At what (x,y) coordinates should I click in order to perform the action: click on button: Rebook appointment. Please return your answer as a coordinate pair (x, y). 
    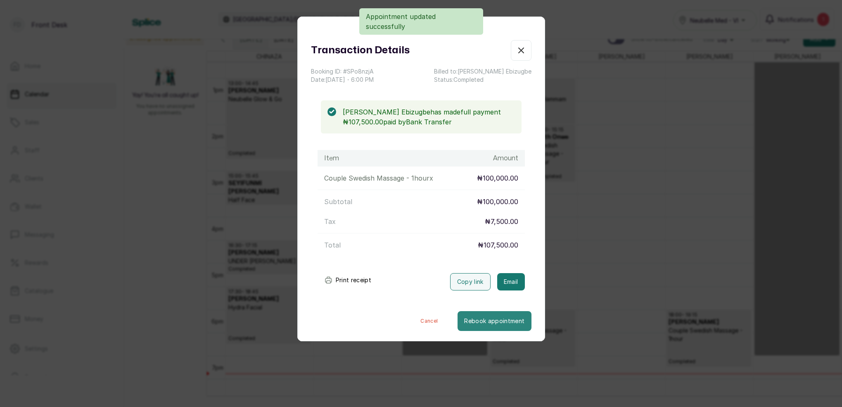
    Looking at the image, I should click on (494, 321).